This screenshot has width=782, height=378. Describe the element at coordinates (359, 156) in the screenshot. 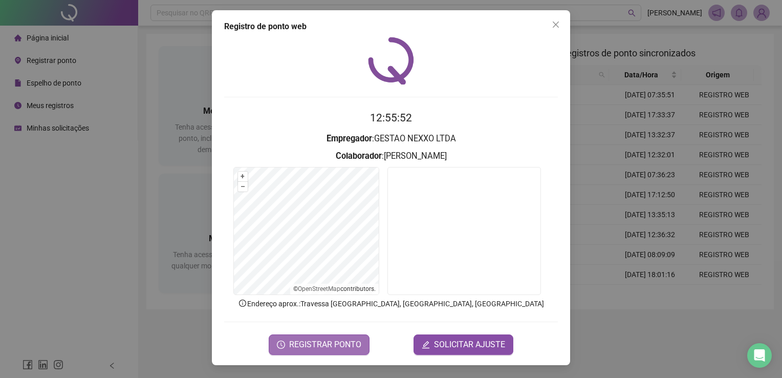

I see `strong: Colaborador` at that location.